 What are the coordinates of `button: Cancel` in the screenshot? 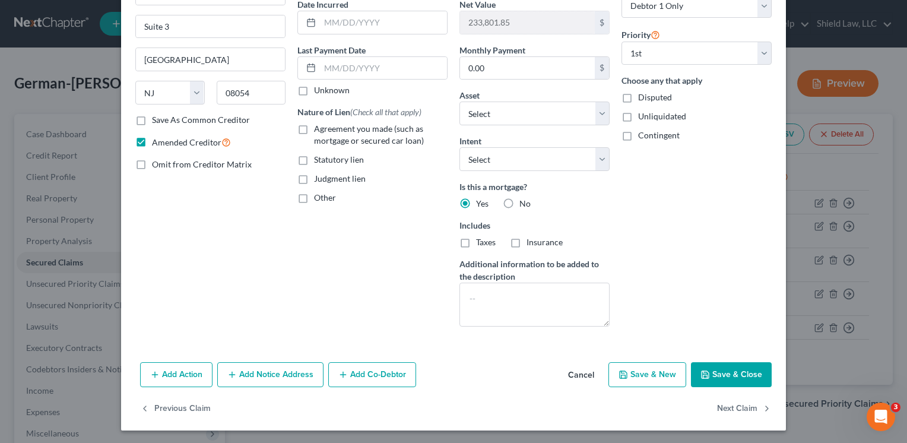 It's located at (581, 375).